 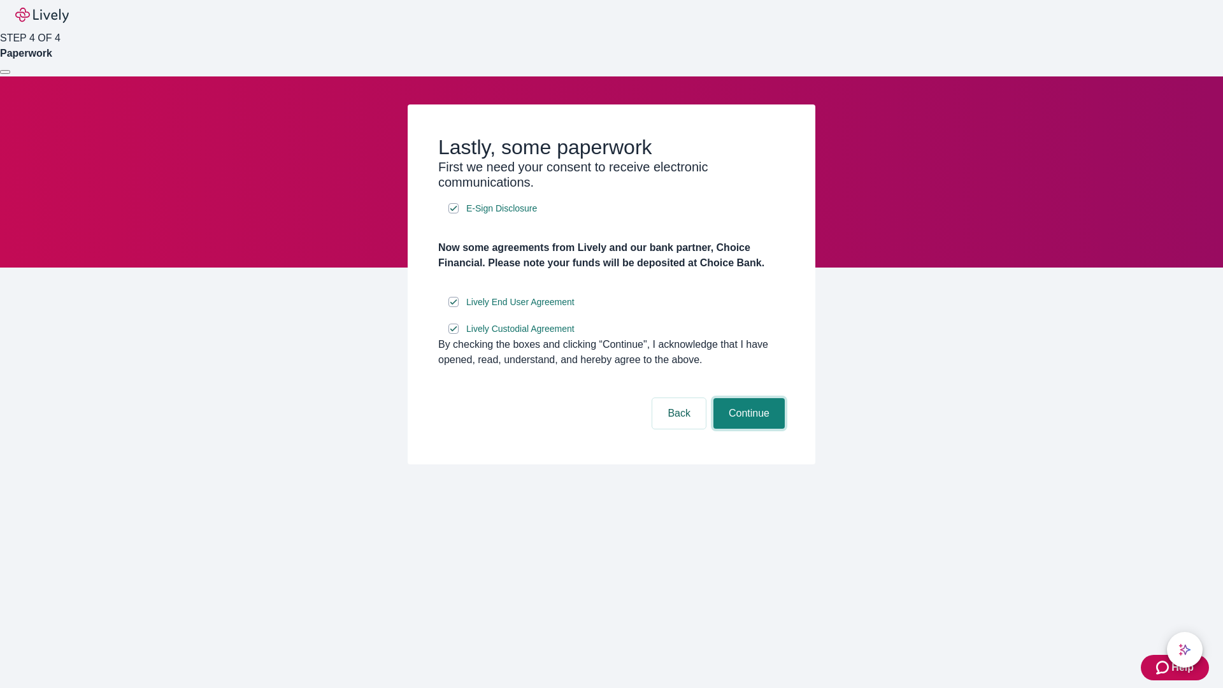 What do you see at coordinates (612, 255) in the screenshot?
I see `h4: Now some agreements from Lively and our bank partner, Choice Financial. Please note your funds wi...` at bounding box center [612, 255].